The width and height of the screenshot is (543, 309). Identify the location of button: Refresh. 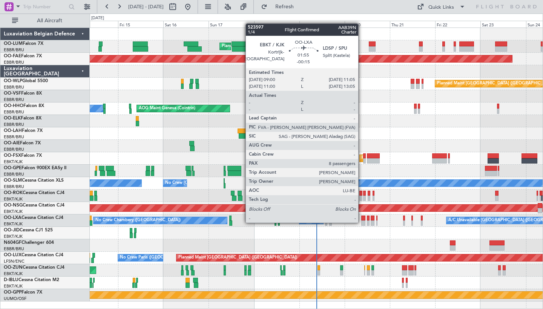
(280, 7).